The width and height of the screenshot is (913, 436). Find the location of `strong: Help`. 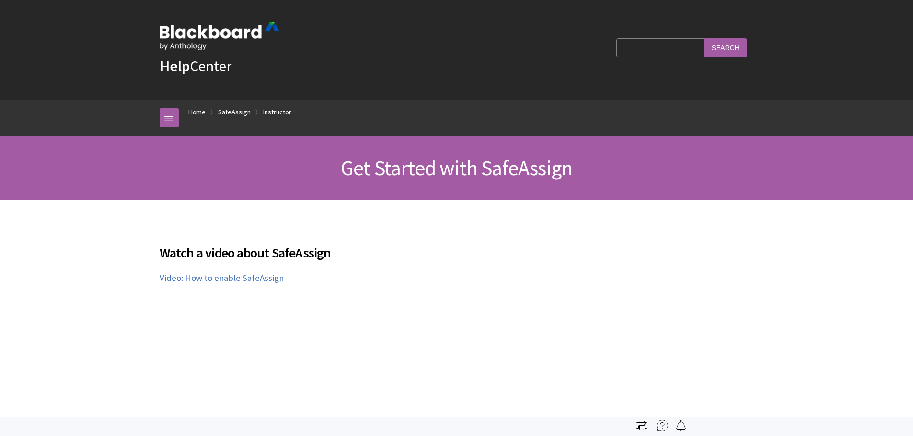

strong: Help is located at coordinates (174, 66).